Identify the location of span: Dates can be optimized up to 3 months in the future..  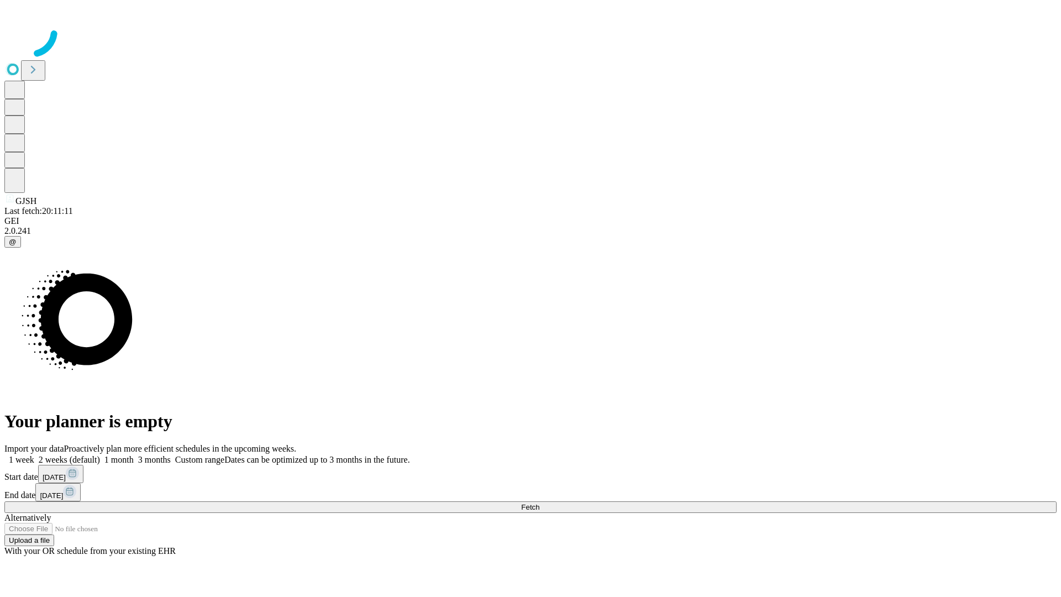
(317, 459).